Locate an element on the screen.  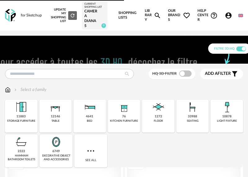
img: svg+xml;base64,PHN2ZyB3aWR0aD0iMTYiIGhlaWdodD0iMTciIHZpZXdCb3g9IjAgMCAxNiAxNyIgZmlsbD0ibm9uZSIgeG... is located at coordinates (8, 90).